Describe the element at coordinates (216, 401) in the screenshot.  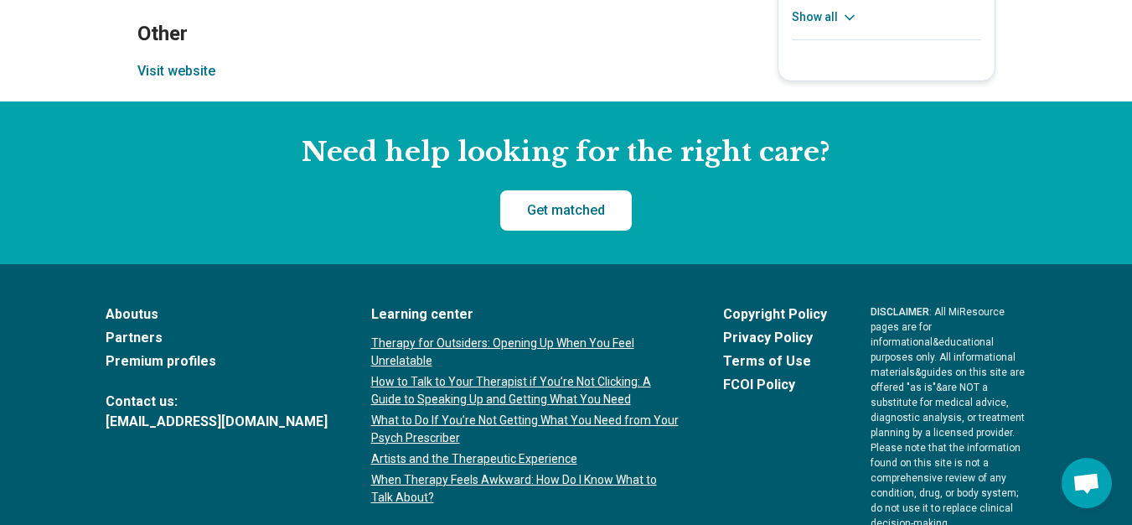
I see `span: Contact us:` at that location.